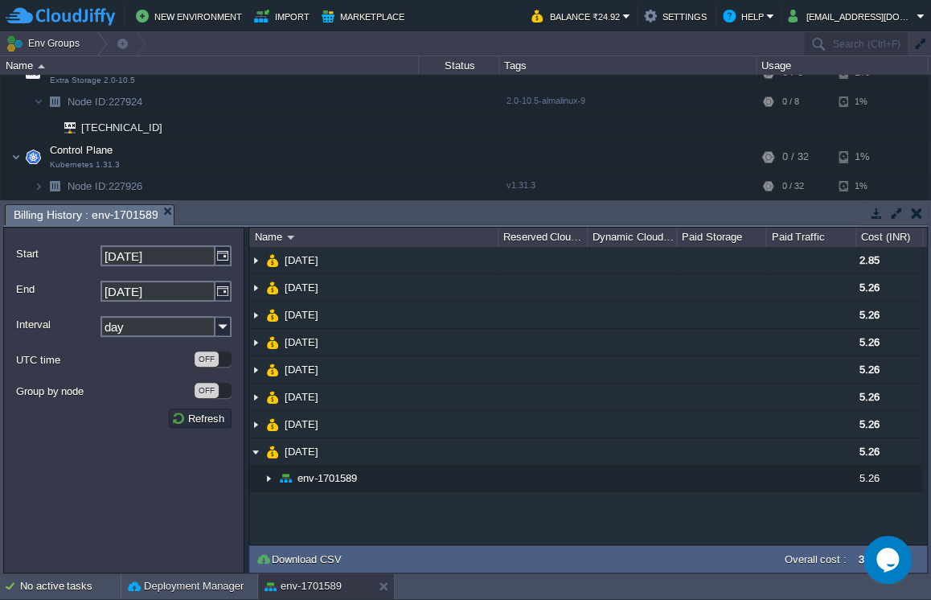 The height and width of the screenshot is (600, 931). What do you see at coordinates (81, 150) in the screenshot?
I see `a: Control PlaneKubernetes 1.31.3` at bounding box center [81, 150].